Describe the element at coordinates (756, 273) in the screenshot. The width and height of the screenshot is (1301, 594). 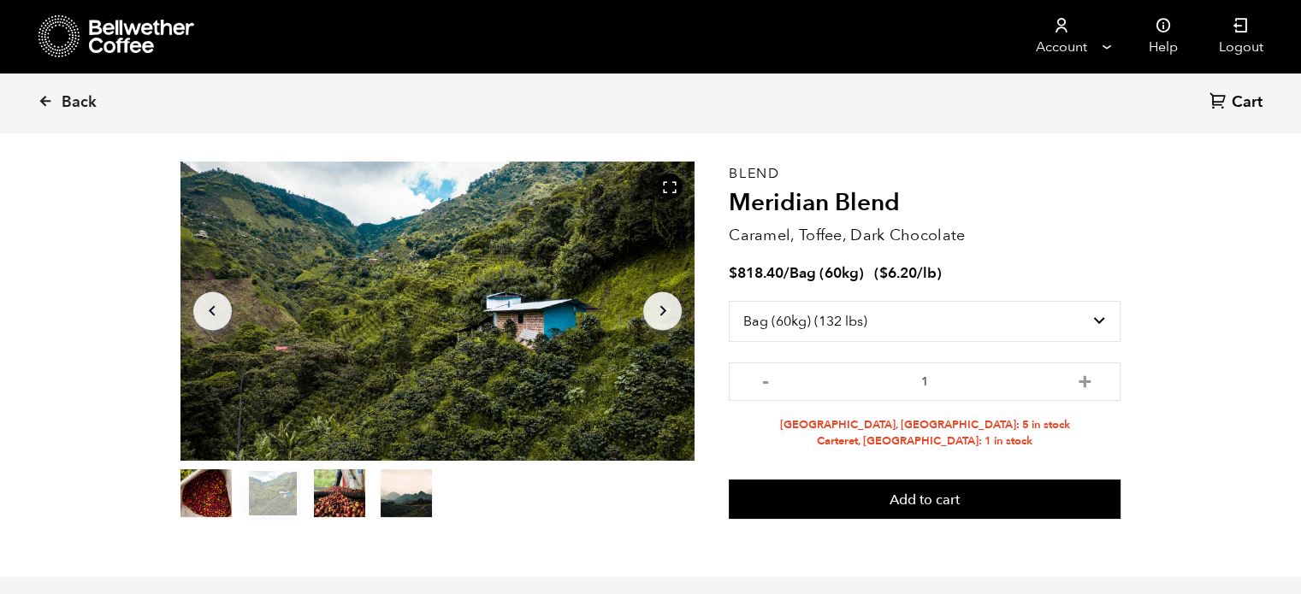
I see `bdi: 818.40` at that location.